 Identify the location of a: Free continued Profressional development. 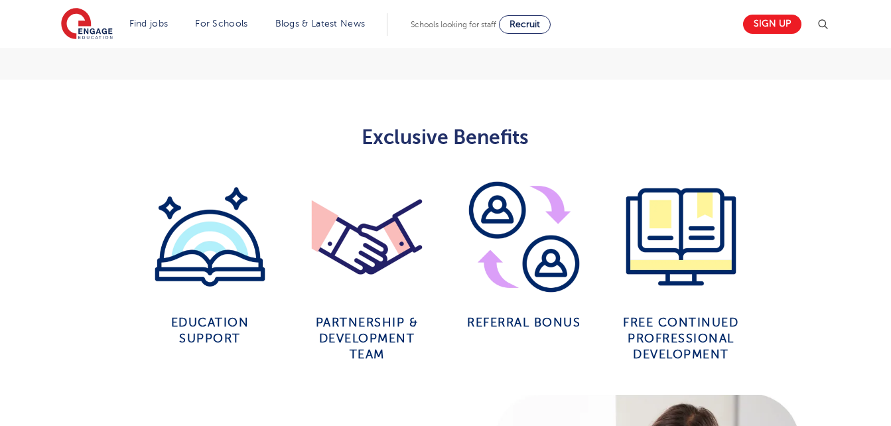
(682, 339).